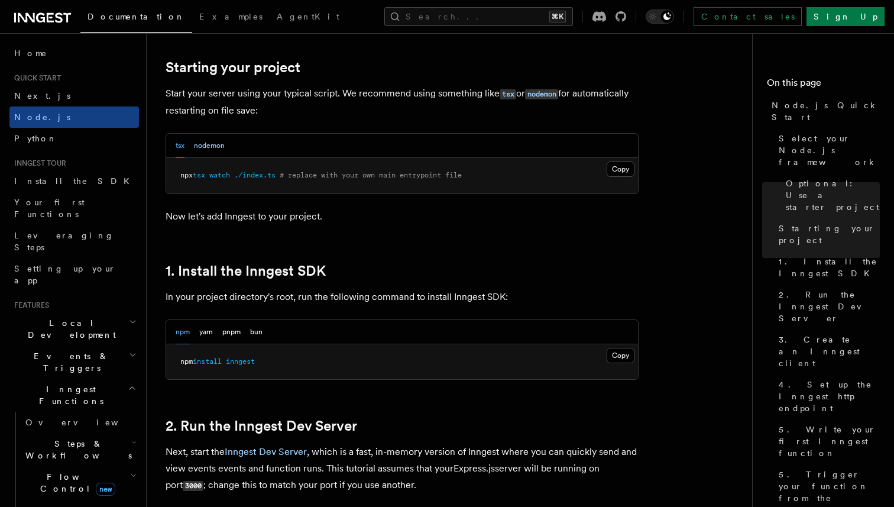 The width and height of the screenshot is (894, 507). Describe the element at coordinates (829, 441) in the screenshot. I see `span: 5. Write your first Inngest function` at that location.